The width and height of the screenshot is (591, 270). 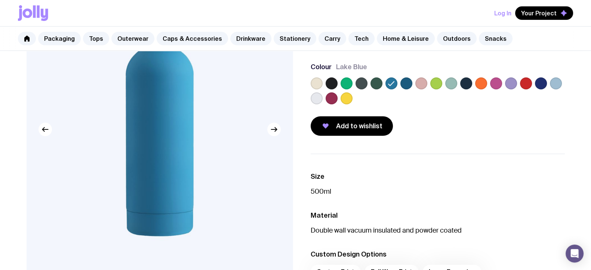 What do you see at coordinates (332, 38) in the screenshot?
I see `a: Carry` at bounding box center [332, 38].